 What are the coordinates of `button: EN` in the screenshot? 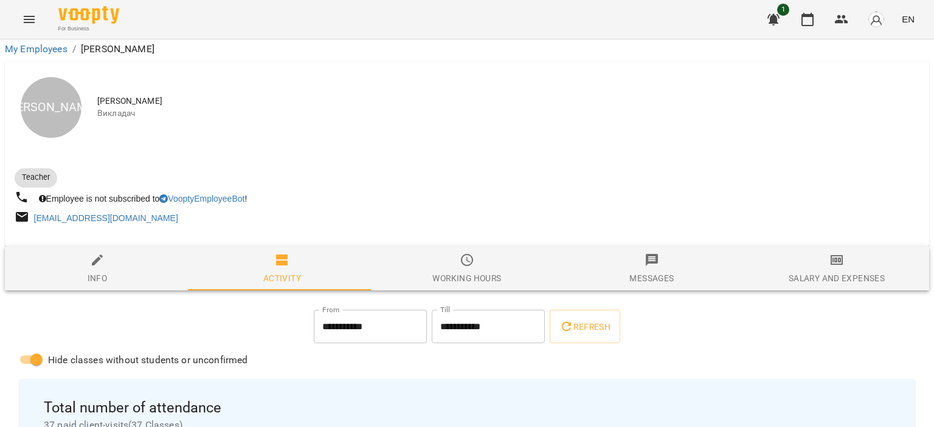 It's located at (908, 19).